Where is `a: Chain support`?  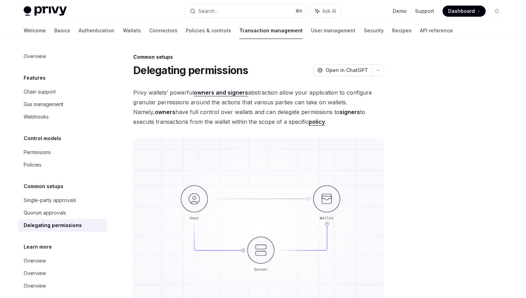
a: Chain support is located at coordinates (63, 92).